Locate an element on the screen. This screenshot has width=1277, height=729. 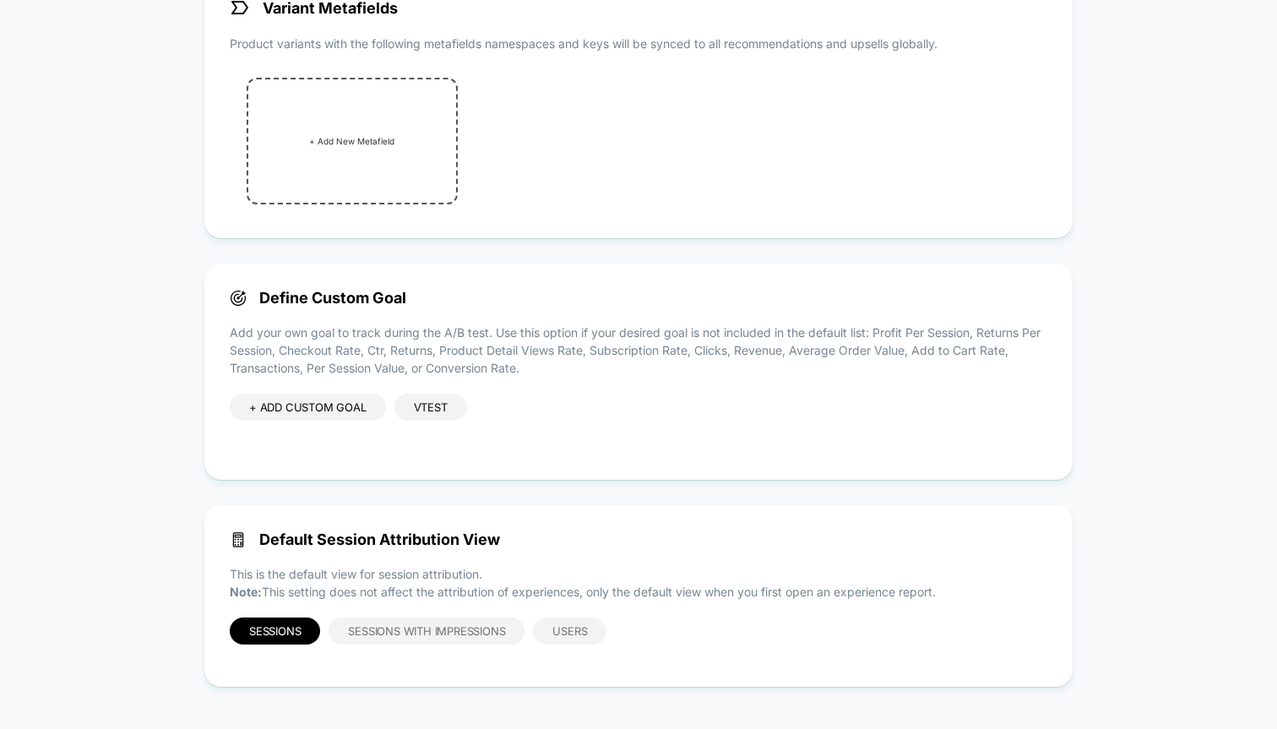
span: Sessions is located at coordinates (274, 631).